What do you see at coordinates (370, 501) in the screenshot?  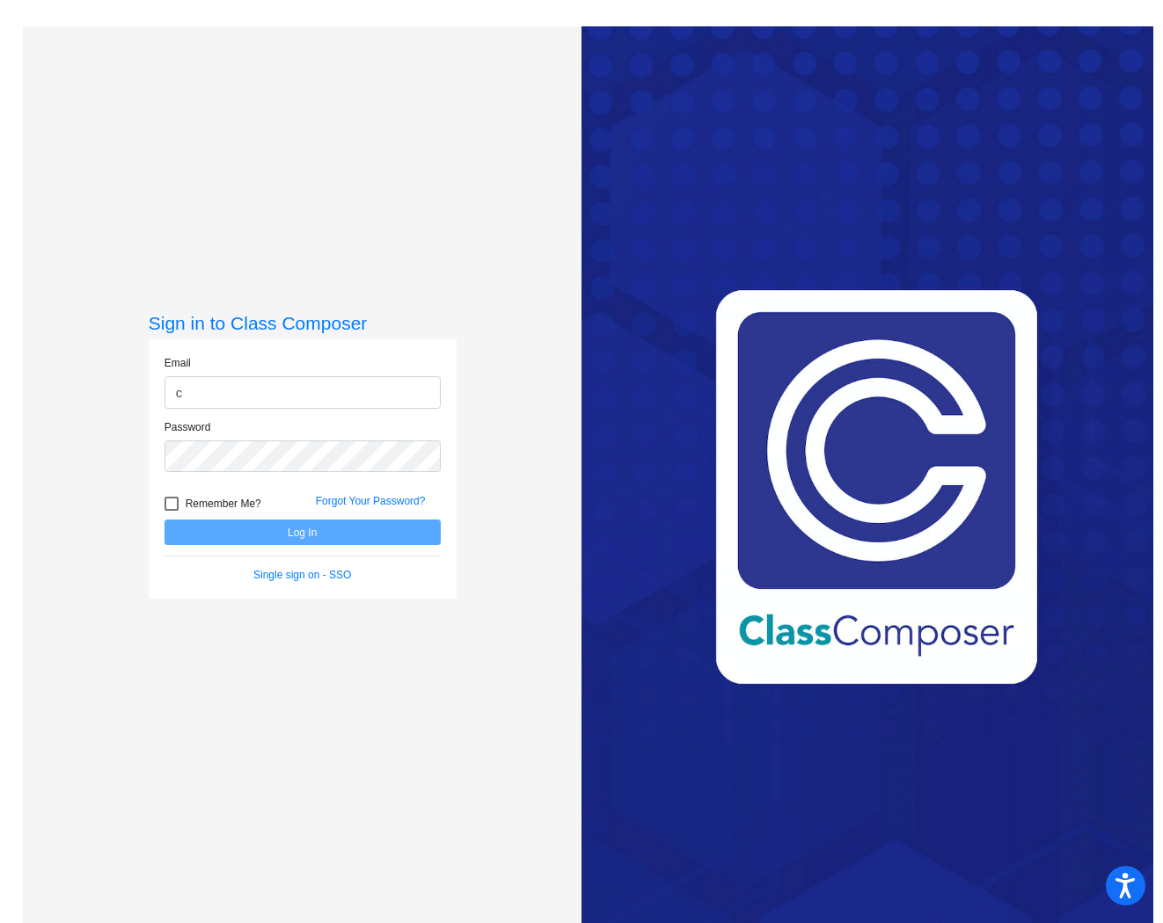 I see `a: Forgot Your Password?` at bounding box center [370, 501].